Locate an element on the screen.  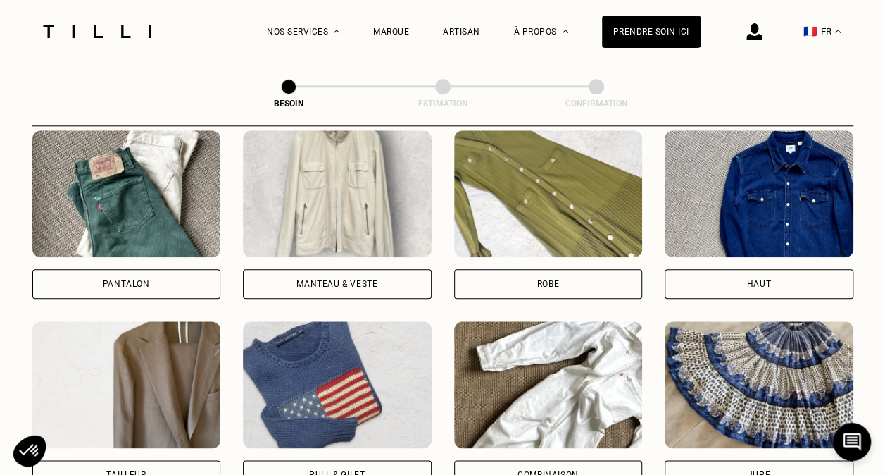
img: Menu déroulant à propos is located at coordinates (566, 31).